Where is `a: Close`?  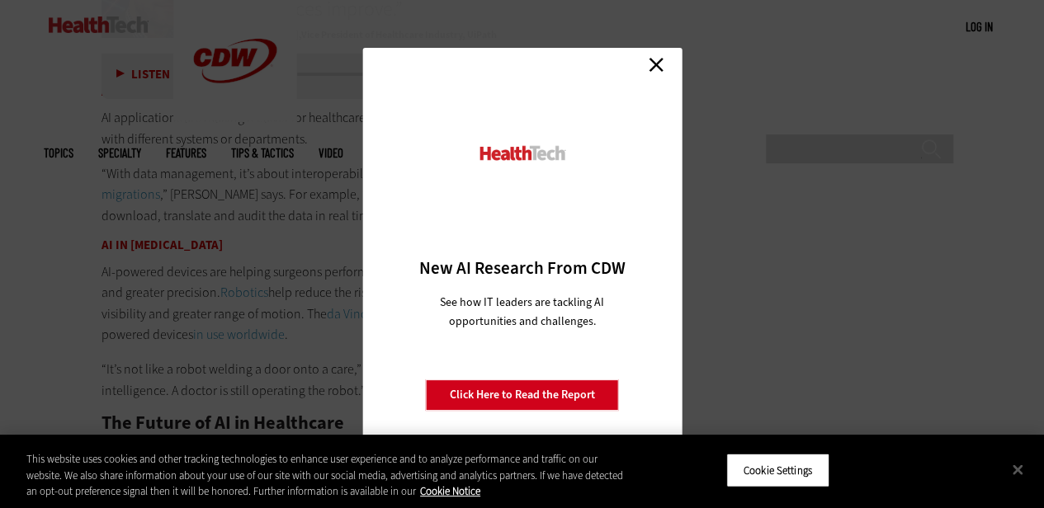
a: Close is located at coordinates (656, 64).